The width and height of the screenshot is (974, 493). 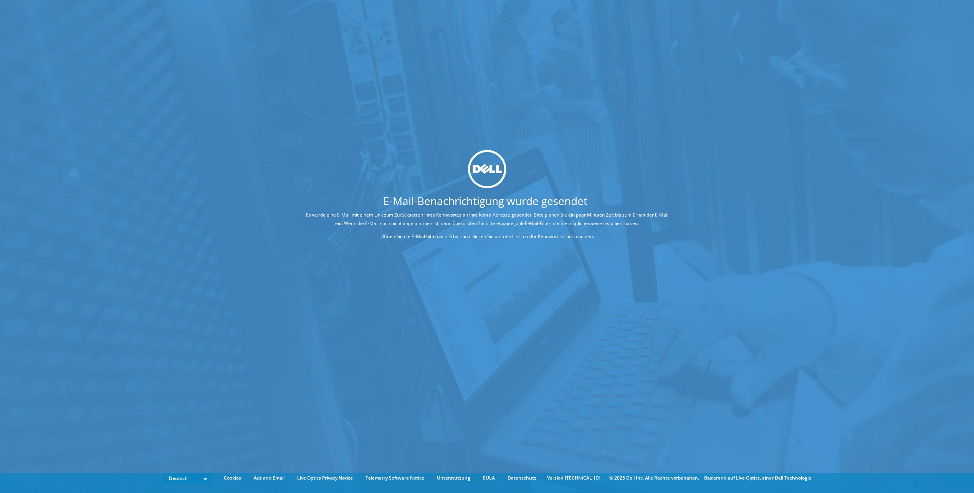 I want to click on li: Basierend auf Live Optics, einer Dell Technologie, so click(x=757, y=478).